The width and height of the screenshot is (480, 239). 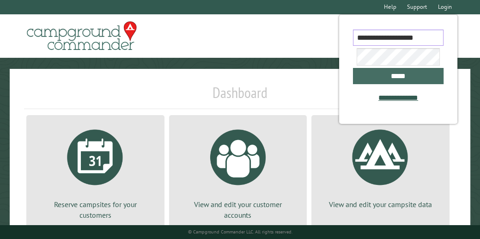 What do you see at coordinates (95, 171) in the screenshot?
I see `a: Reserve campsites for your customers` at bounding box center [95, 171].